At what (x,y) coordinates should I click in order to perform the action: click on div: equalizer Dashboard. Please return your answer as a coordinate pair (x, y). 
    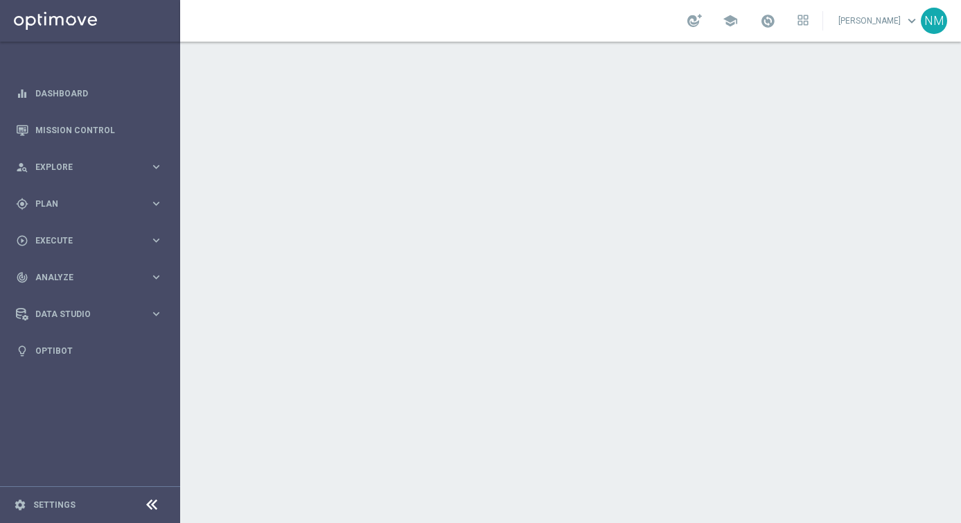
    Looking at the image, I should click on (89, 94).